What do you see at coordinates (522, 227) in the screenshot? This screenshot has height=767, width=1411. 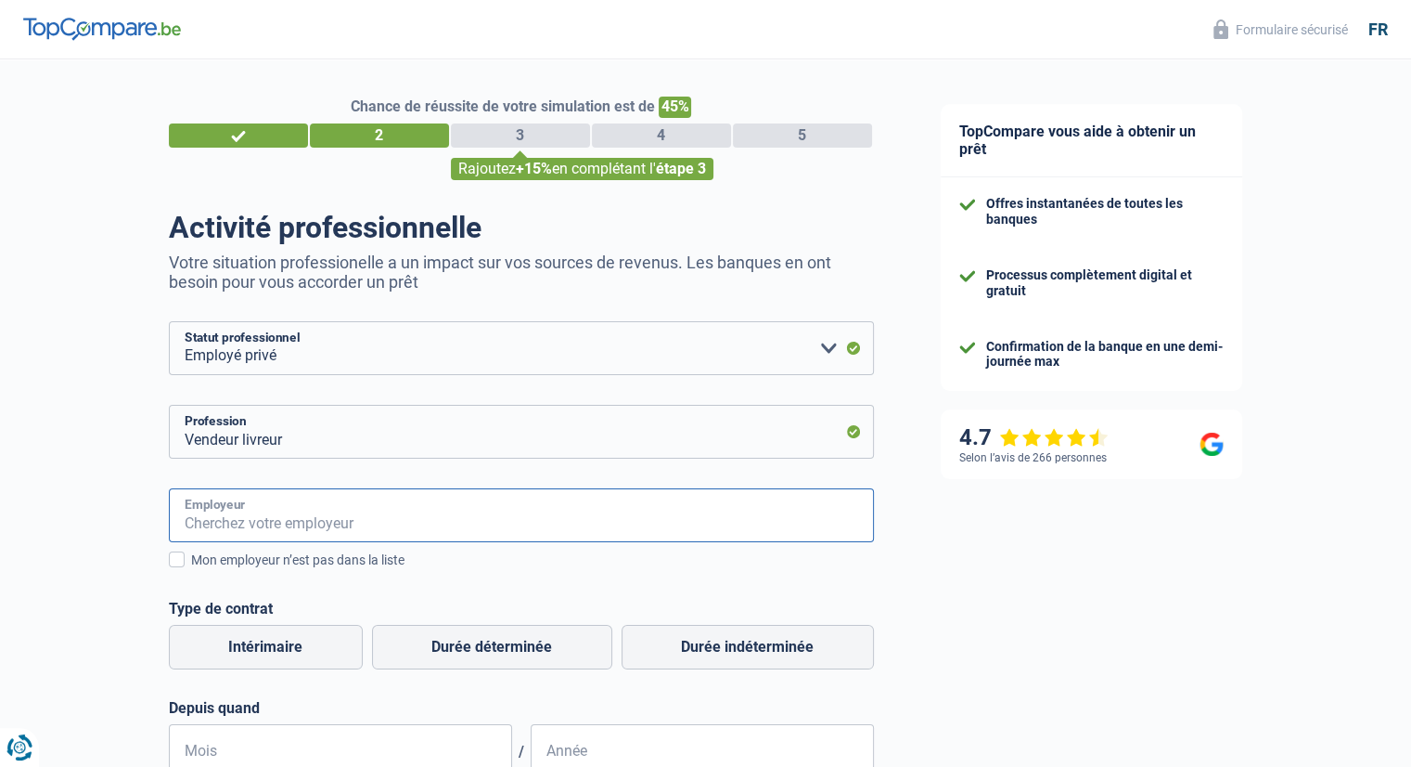 I see `h1: Activité professionnelle` at bounding box center [522, 227].